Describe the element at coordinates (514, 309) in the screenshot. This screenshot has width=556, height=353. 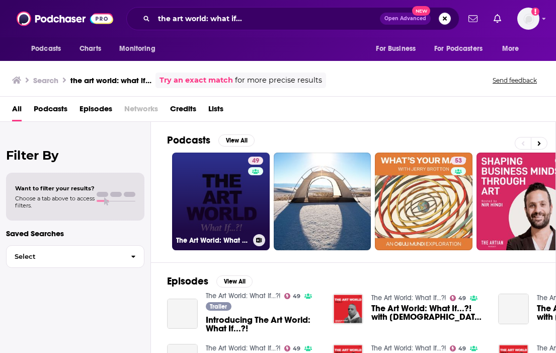
I see `a: The Art World: What If...?! with Allan Schwartzman` at that location.